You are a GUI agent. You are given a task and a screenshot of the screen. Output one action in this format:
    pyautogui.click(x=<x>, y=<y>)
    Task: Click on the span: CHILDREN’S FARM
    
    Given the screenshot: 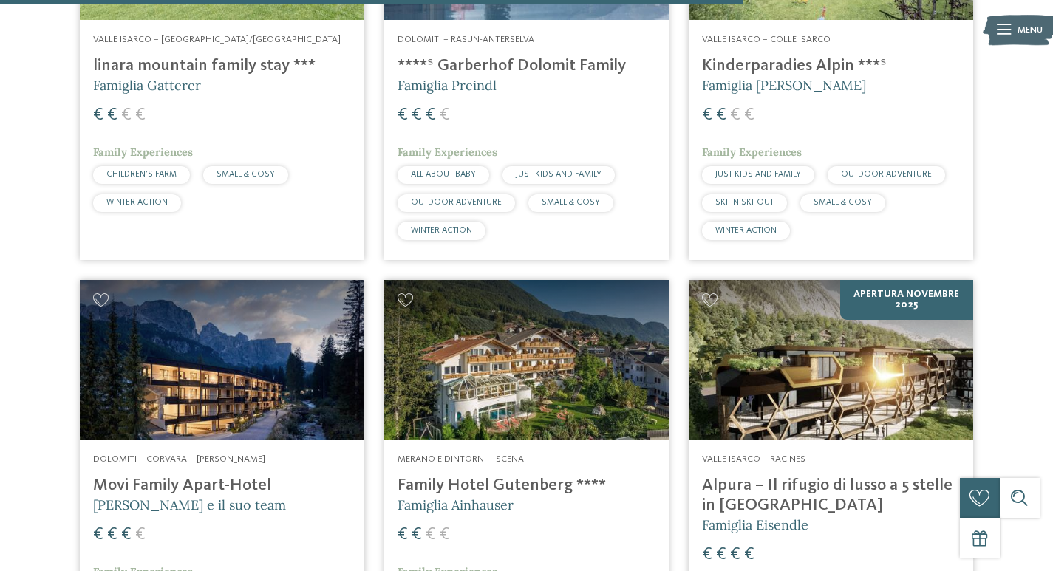 What is the action you would take?
    pyautogui.click(x=141, y=174)
    